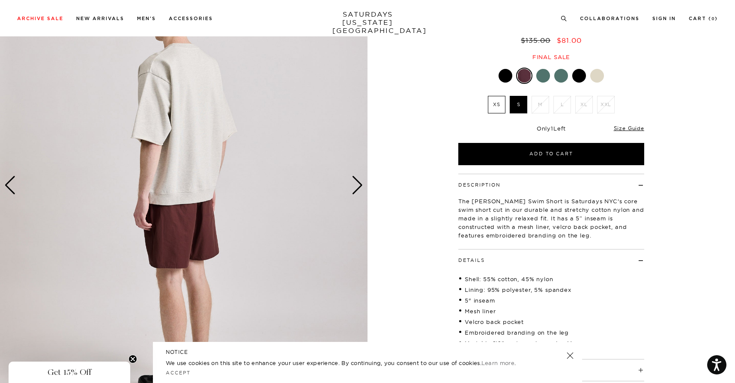 The image size is (735, 383). I want to click on a: Learn more, so click(498, 363).